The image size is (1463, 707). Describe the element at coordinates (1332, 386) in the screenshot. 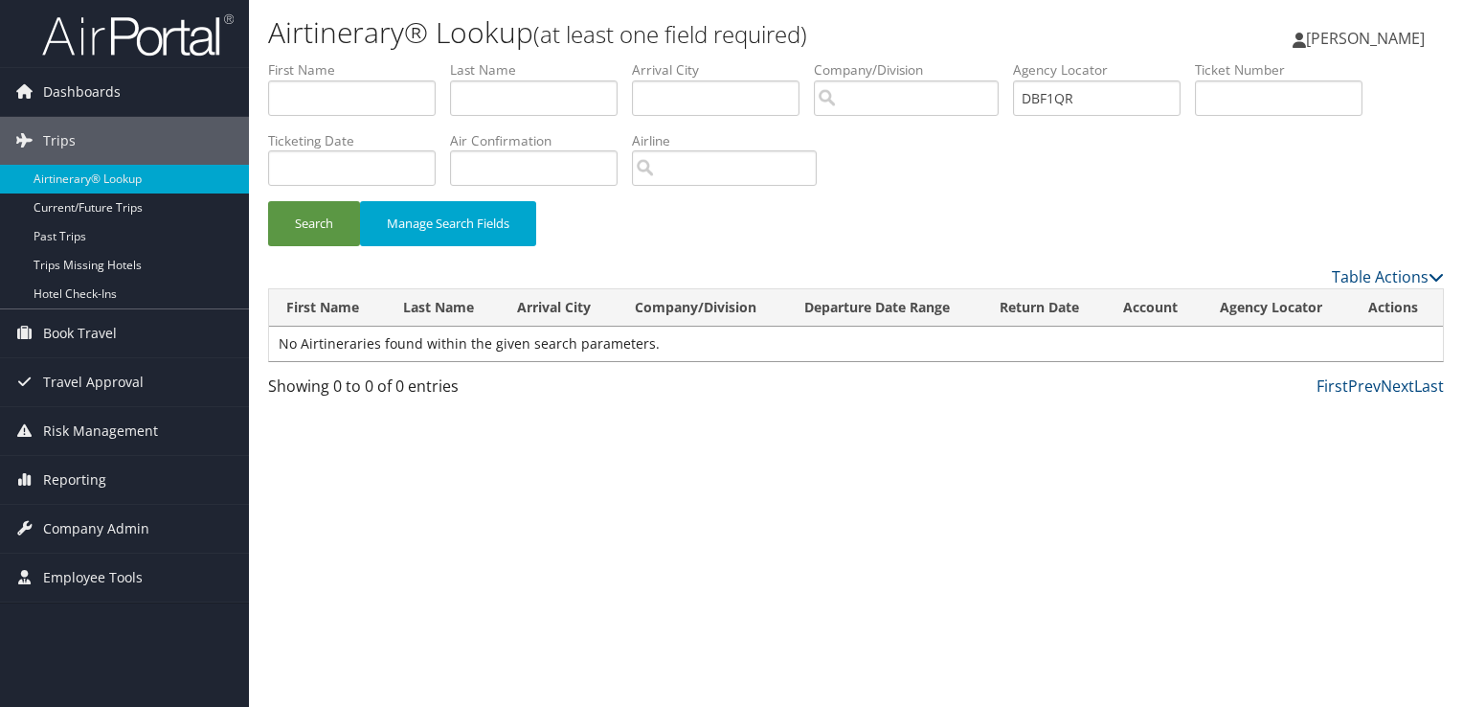

I see `a: First` at that location.